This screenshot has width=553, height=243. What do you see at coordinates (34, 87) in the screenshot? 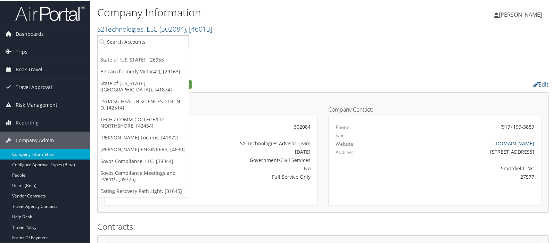
I see `span: Travel Approval` at bounding box center [34, 87].